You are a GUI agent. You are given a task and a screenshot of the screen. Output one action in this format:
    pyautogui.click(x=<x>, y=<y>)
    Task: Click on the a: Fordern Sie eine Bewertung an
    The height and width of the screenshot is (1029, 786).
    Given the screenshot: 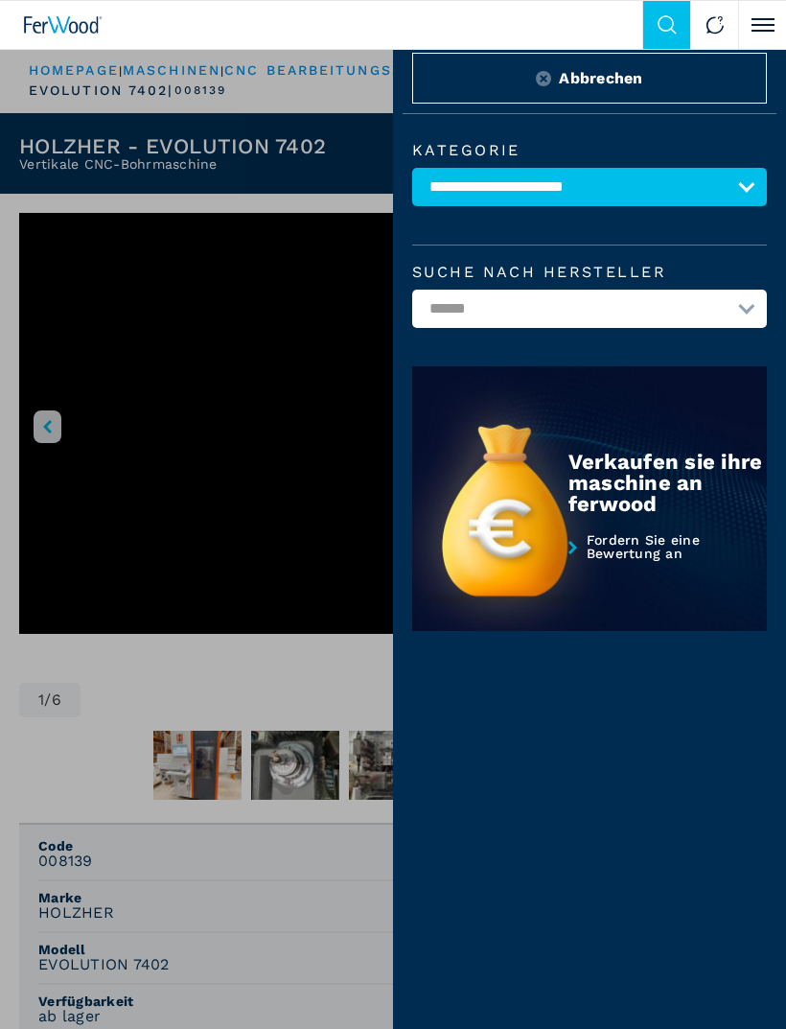 What is the action you would take?
    pyautogui.click(x=590, y=582)
    